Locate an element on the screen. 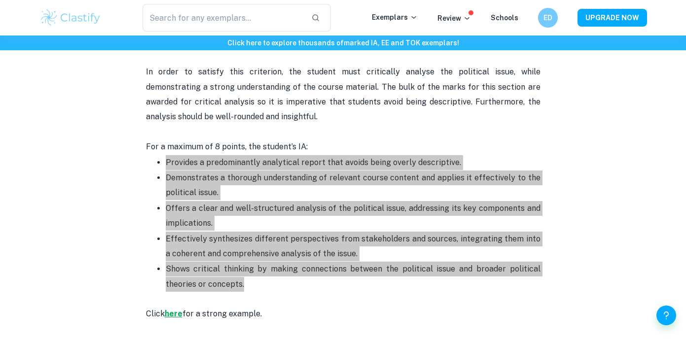  strong: here is located at coordinates (174, 314).